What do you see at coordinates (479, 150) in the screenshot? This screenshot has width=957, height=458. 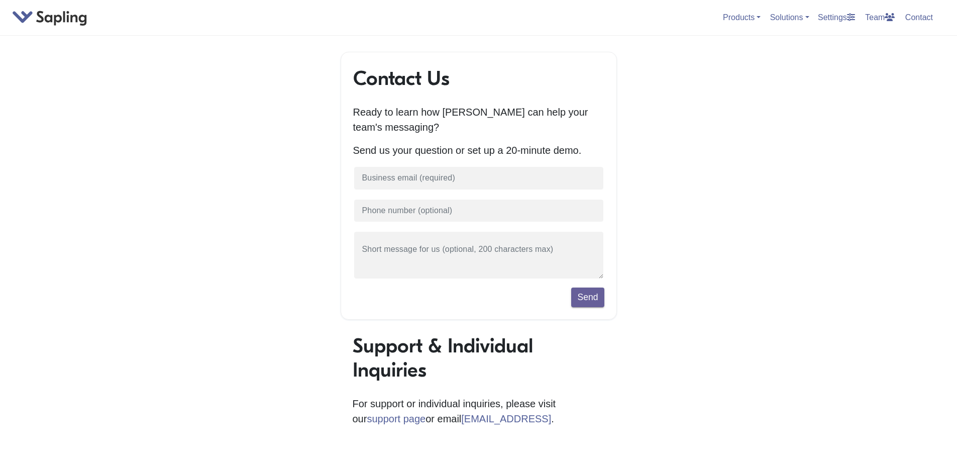 I see `p: Send us your question or set up a 20-minute demo.` at bounding box center [479, 150].